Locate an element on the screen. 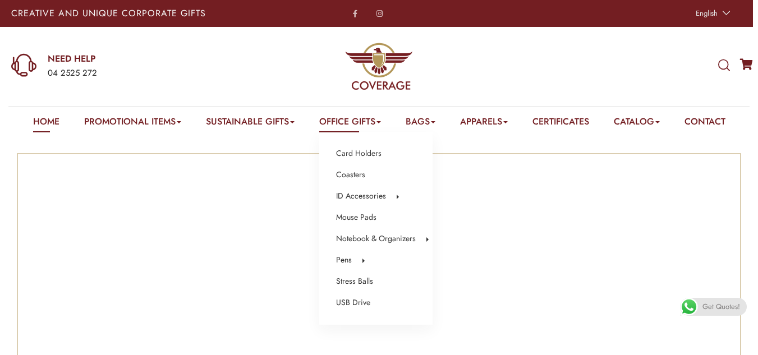 The height and width of the screenshot is (355, 758). div: 04 2525 272 is located at coordinates (147, 73).